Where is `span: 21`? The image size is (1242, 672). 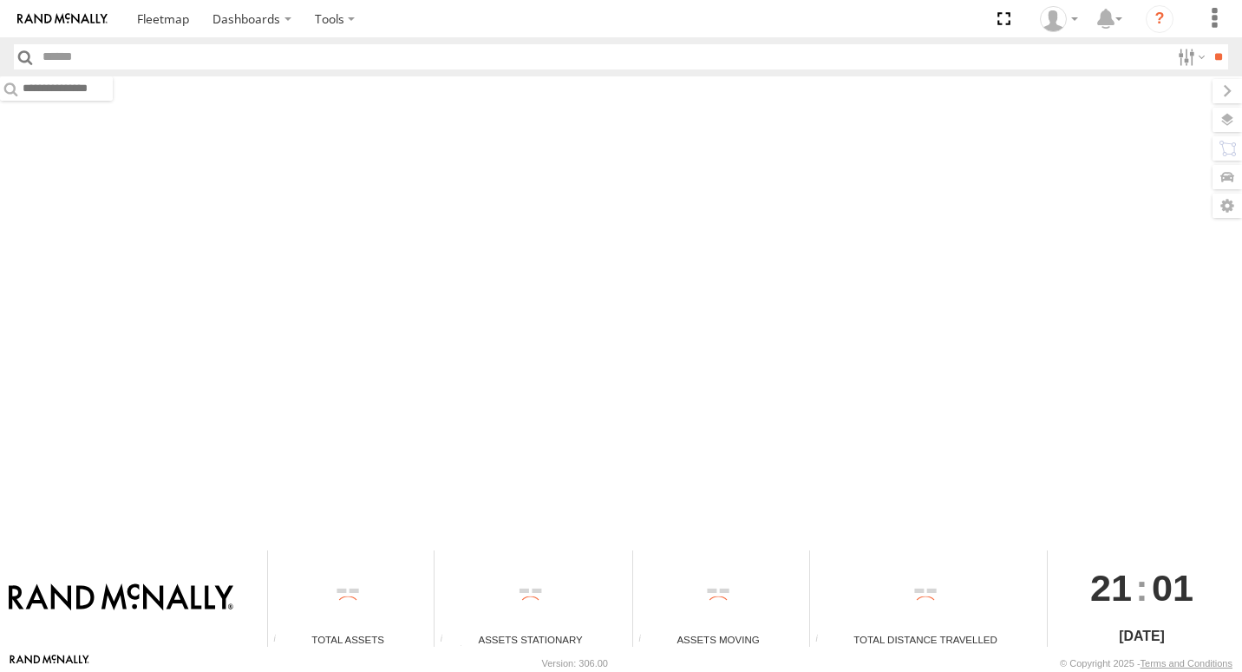
span: 21 is located at coordinates (1111, 587).